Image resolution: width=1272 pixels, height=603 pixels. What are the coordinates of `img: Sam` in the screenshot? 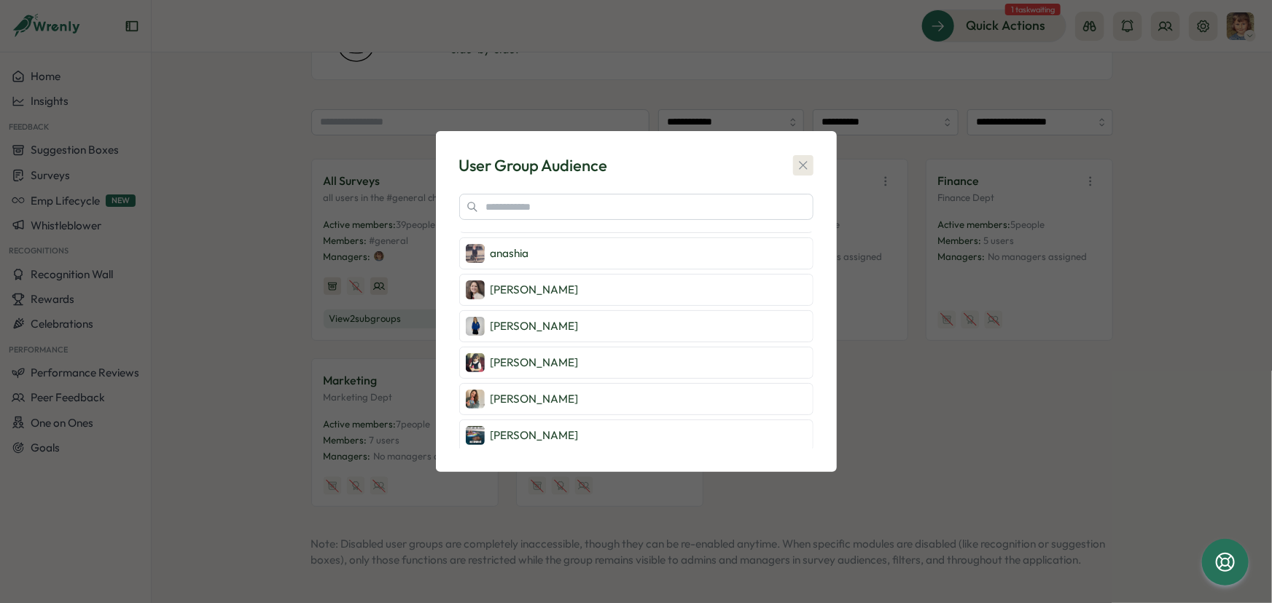 It's located at (475, 399).